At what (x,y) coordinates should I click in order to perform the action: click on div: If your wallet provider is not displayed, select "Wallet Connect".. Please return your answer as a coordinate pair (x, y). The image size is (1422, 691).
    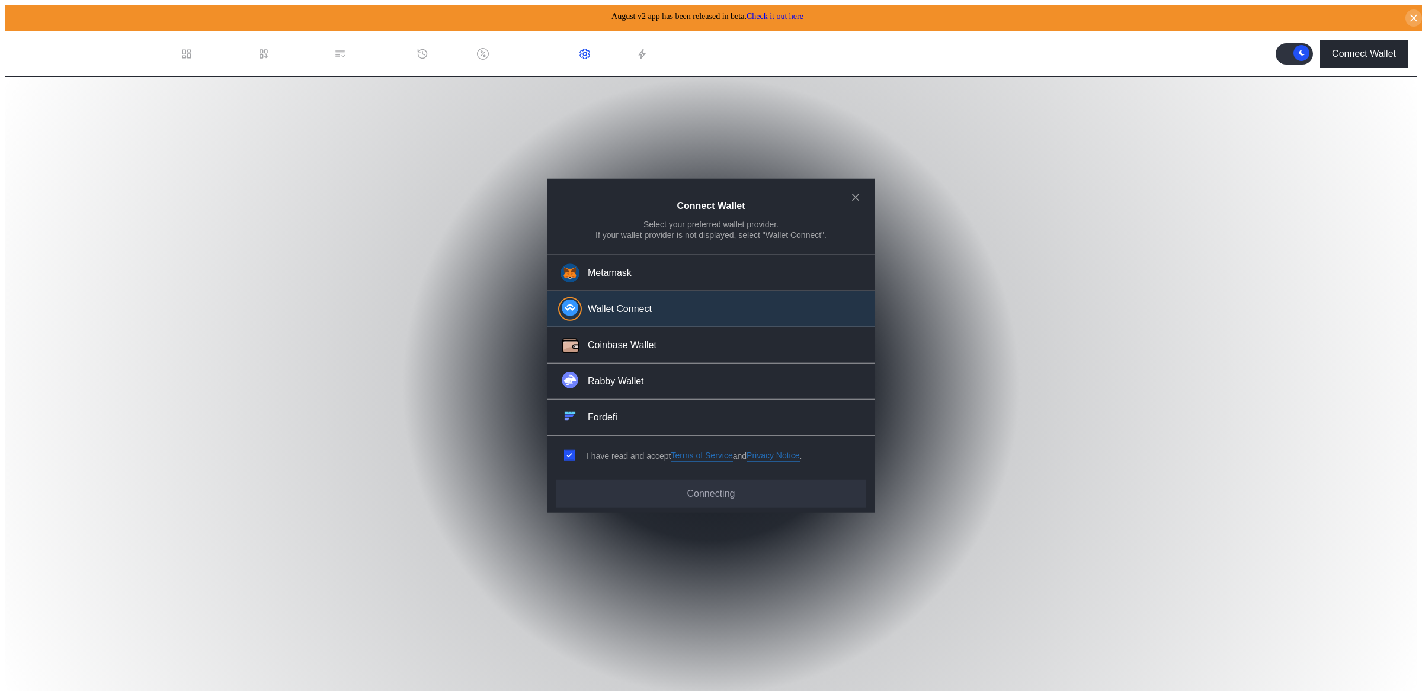
    Looking at the image, I should click on (711, 235).